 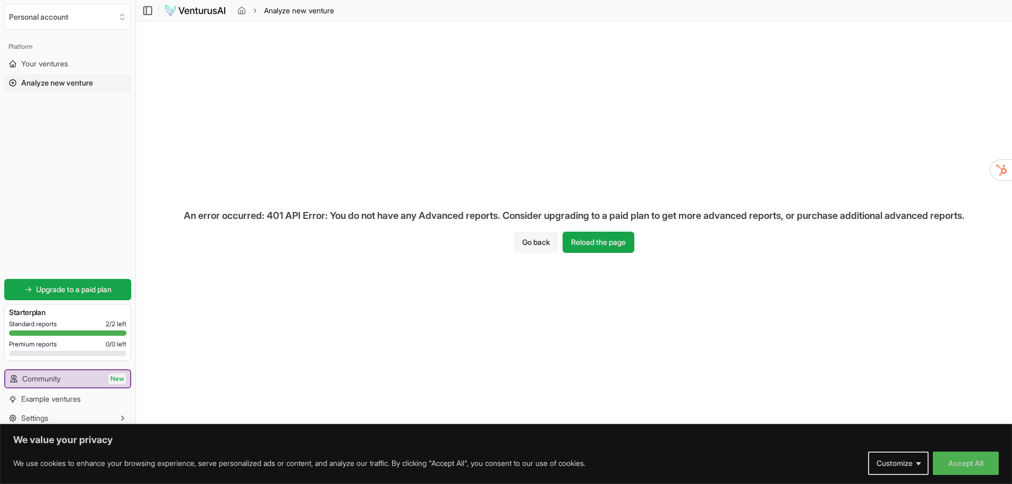 What do you see at coordinates (506, 440) in the screenshot?
I see `p: We value your privacy` at bounding box center [506, 440].